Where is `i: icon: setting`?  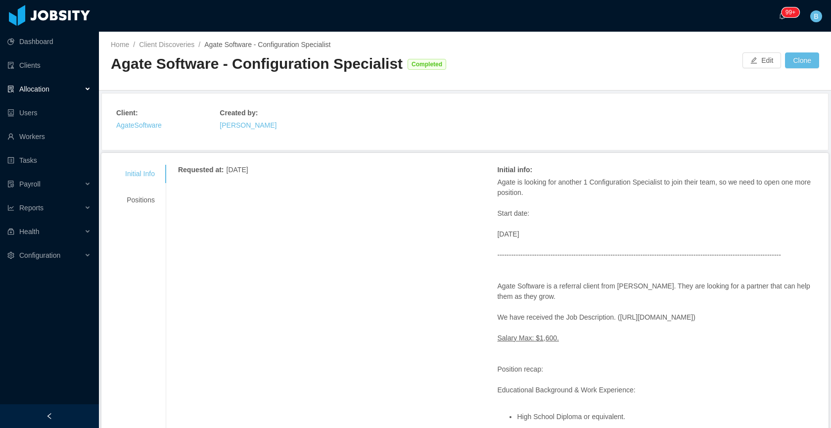
i: icon: setting is located at coordinates (11, 255).